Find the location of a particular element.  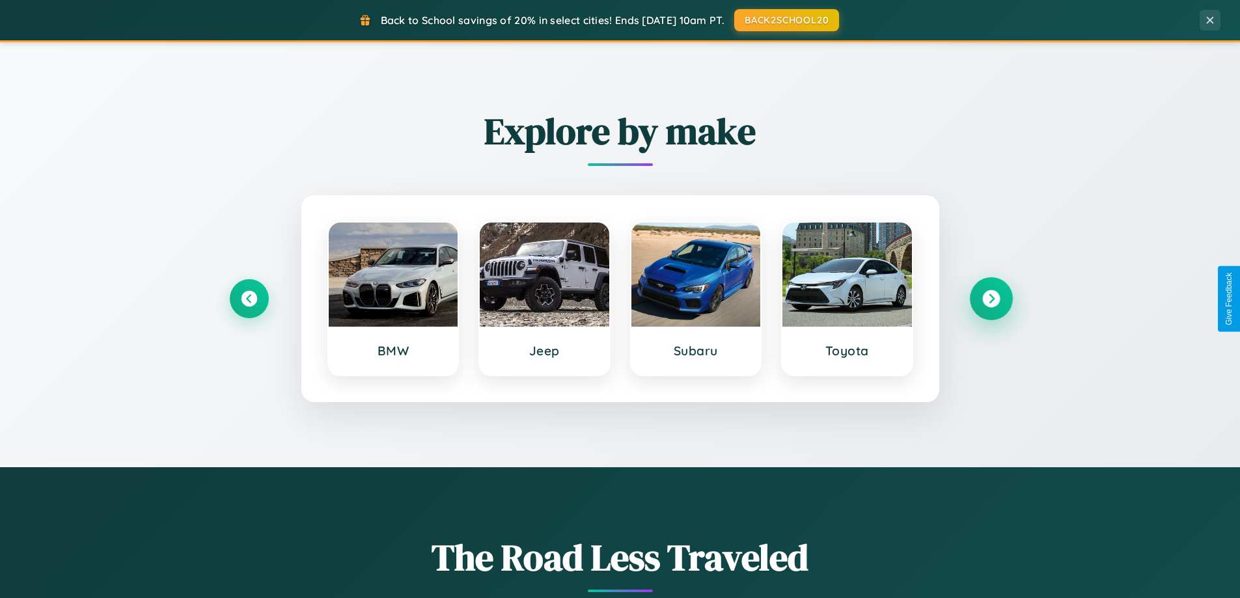

h3: Jeep is located at coordinates (544, 351).